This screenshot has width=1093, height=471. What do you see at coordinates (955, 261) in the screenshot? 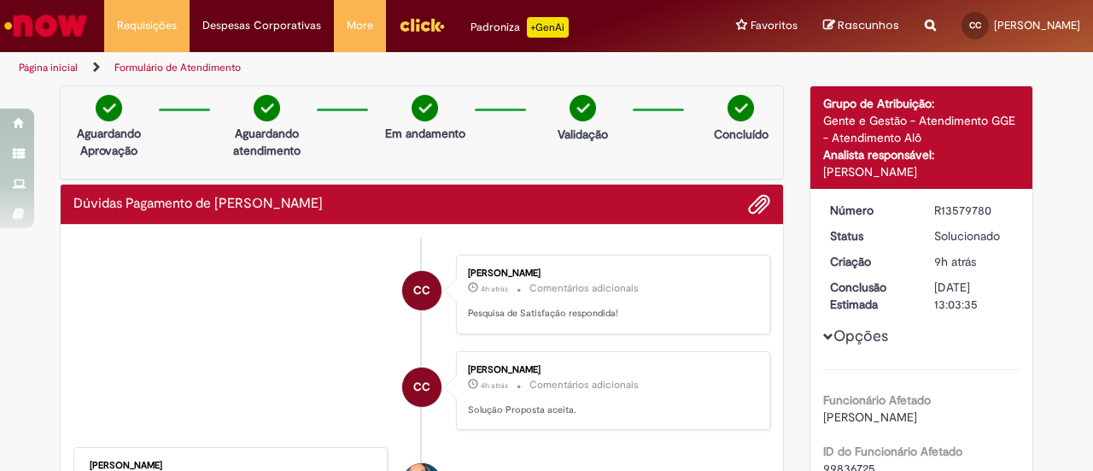
I see `time: 30/09/2025 08:41:55` at bounding box center [955, 261].